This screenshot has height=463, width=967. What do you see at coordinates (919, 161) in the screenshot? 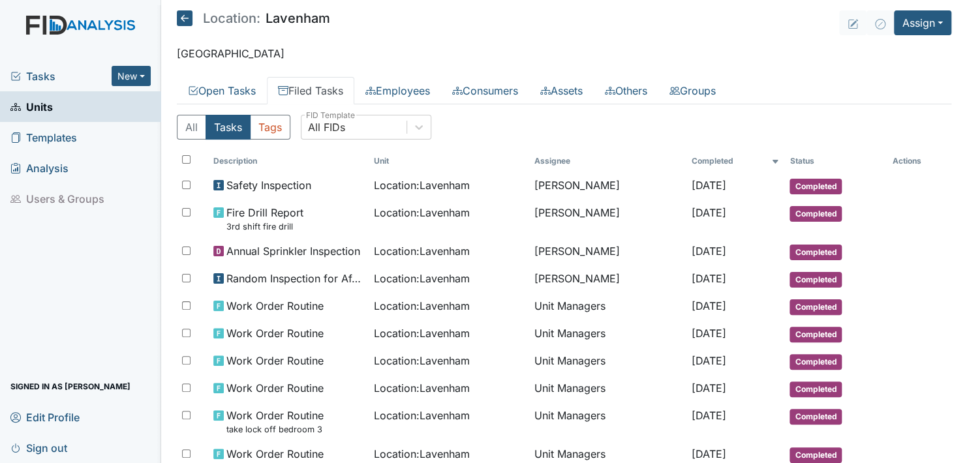
I see `th: Actions` at bounding box center [919, 161].